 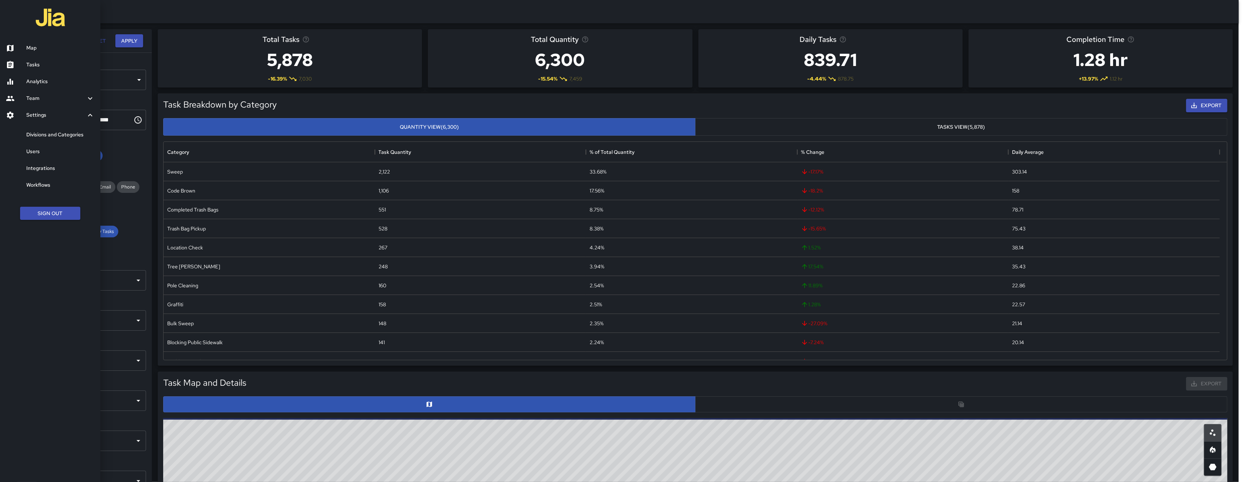 I want to click on h6: Tasks, so click(x=60, y=65).